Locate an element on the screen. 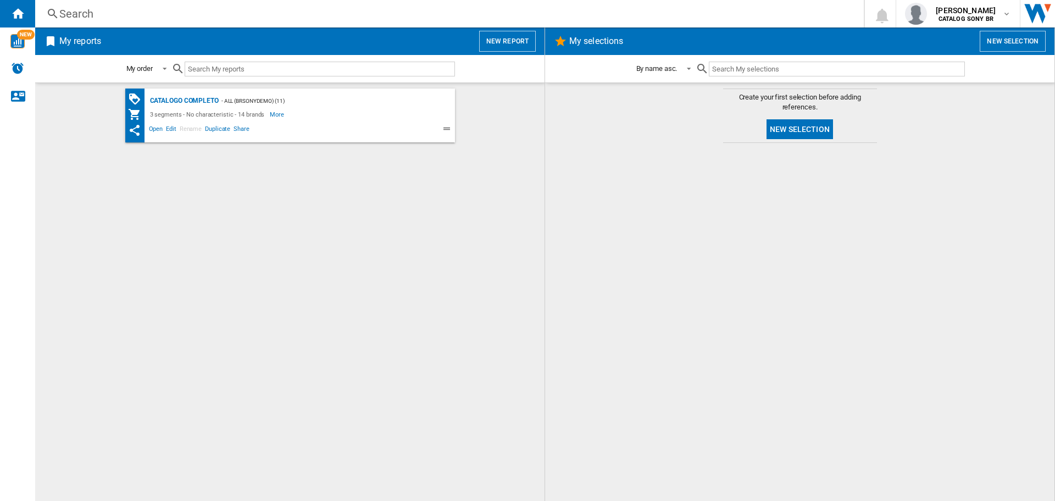  h2: My reports is located at coordinates (80, 41).